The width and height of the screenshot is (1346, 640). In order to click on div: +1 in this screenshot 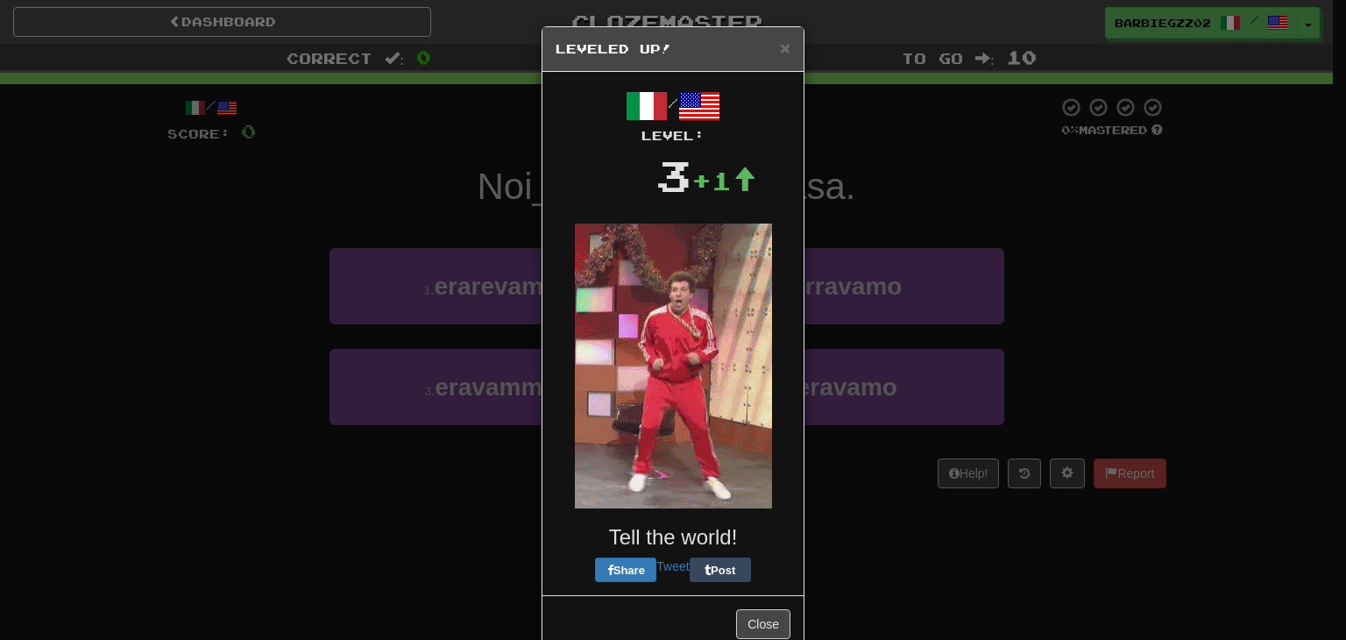, I will do `click(724, 180)`.